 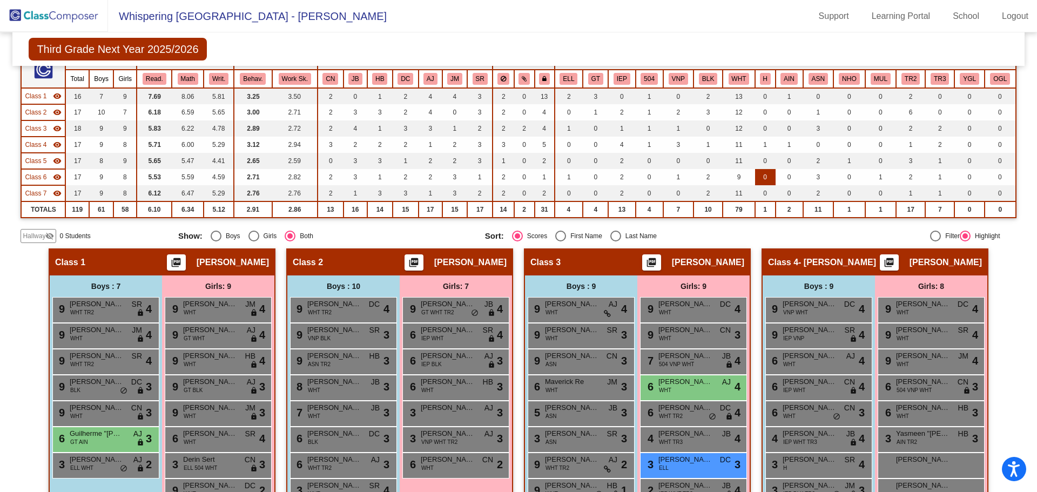 I want to click on span: Class 5, so click(x=36, y=161).